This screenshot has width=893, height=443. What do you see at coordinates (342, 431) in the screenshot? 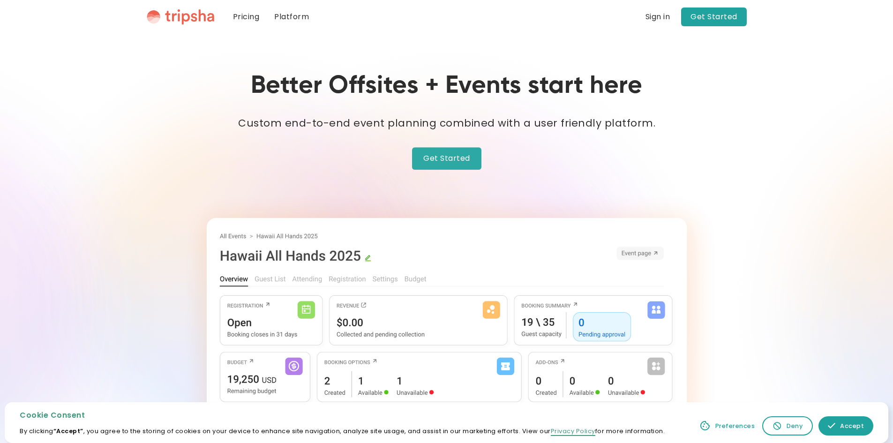
I see `p: By clicking , you agree to the storing of cookies on your device to enhance site navigation, anal...` at bounding box center [342, 431].